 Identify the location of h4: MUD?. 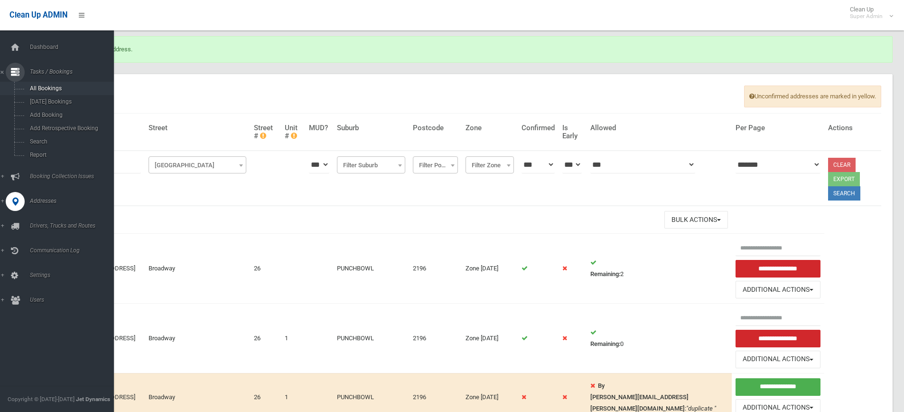
(319, 128).